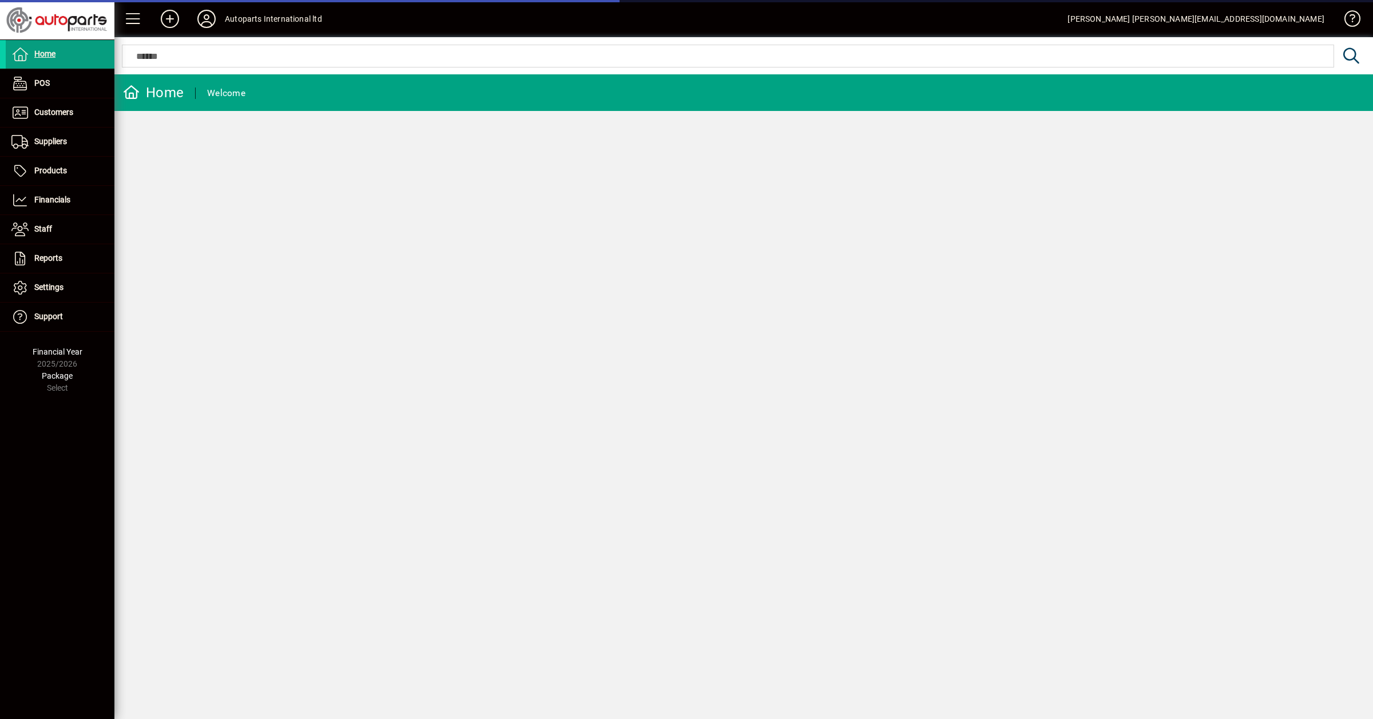  What do you see at coordinates (153, 93) in the screenshot?
I see `div: Home` at bounding box center [153, 93].